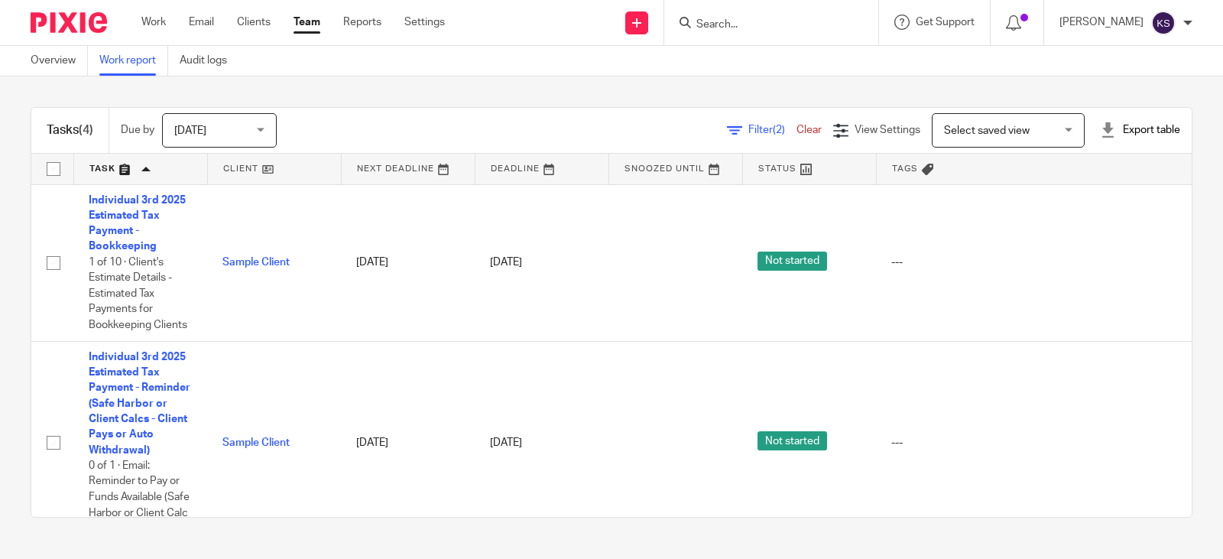  I want to click on p: Due by, so click(138, 130).